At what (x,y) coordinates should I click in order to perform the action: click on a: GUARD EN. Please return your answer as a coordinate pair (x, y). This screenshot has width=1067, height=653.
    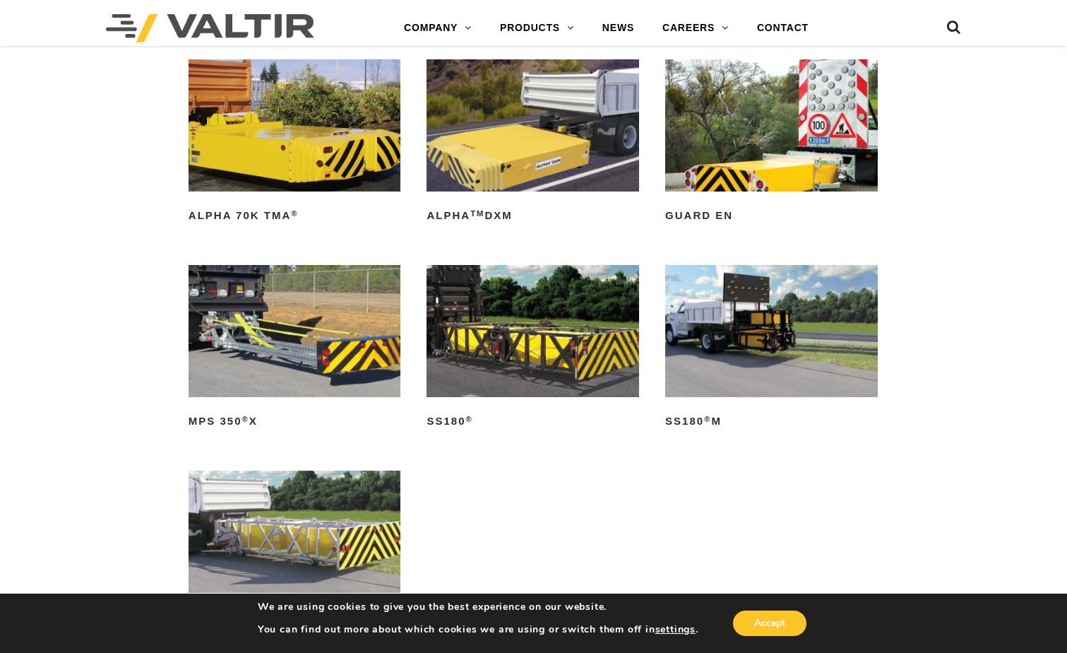
    Looking at the image, I should click on (771, 143).